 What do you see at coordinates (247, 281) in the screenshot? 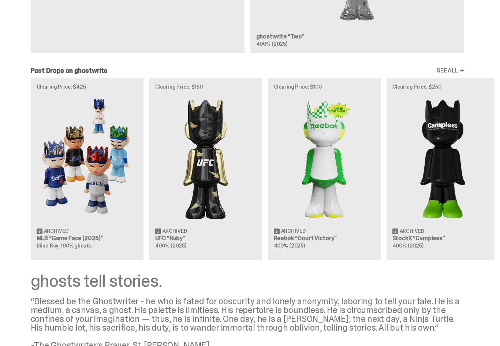
I see `div: ghosts tell stories.` at bounding box center [247, 281].